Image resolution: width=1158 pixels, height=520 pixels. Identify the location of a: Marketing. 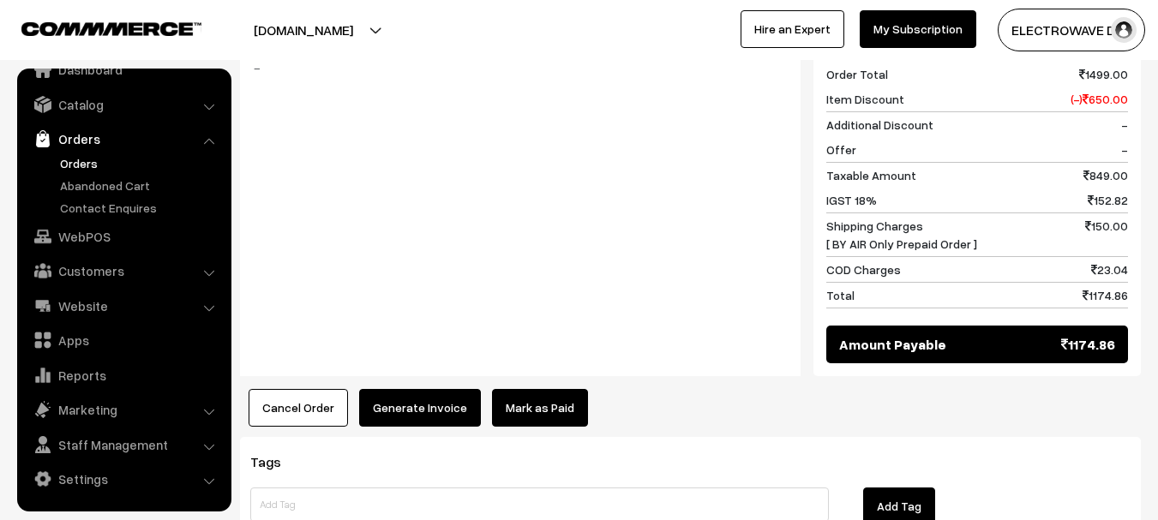
(123, 410).